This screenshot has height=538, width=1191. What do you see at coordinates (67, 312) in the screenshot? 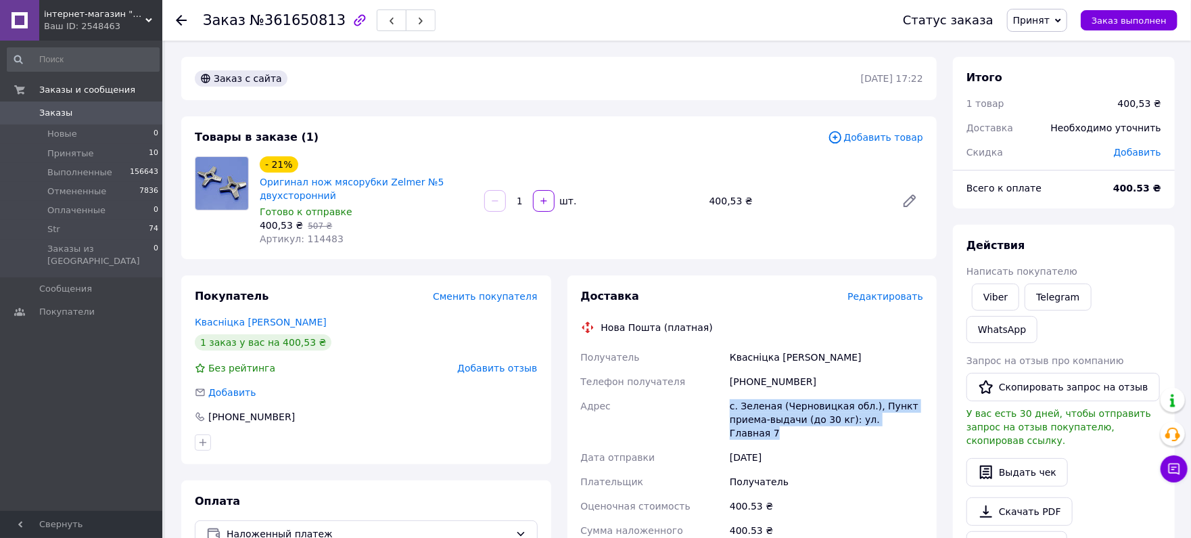
I see `span: Покупатели` at bounding box center [67, 312].